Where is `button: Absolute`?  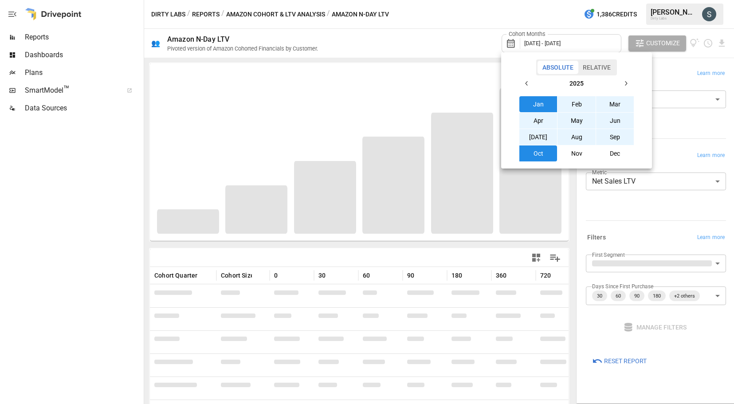 button: Absolute is located at coordinates (558, 67).